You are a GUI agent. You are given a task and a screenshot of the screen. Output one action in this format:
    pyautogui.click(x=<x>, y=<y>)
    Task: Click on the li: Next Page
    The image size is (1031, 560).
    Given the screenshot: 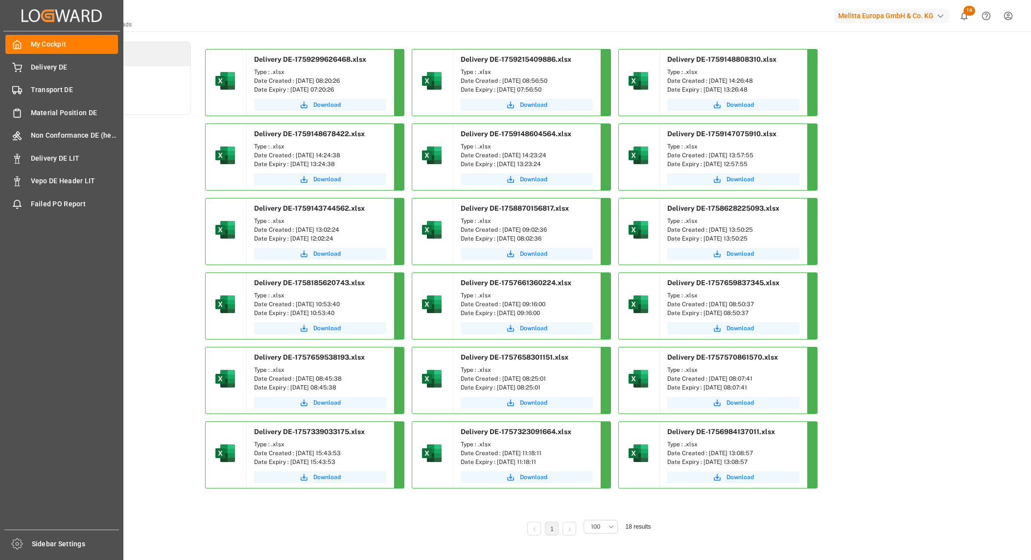 What is the action you would take?
    pyautogui.click(x=569, y=528)
    